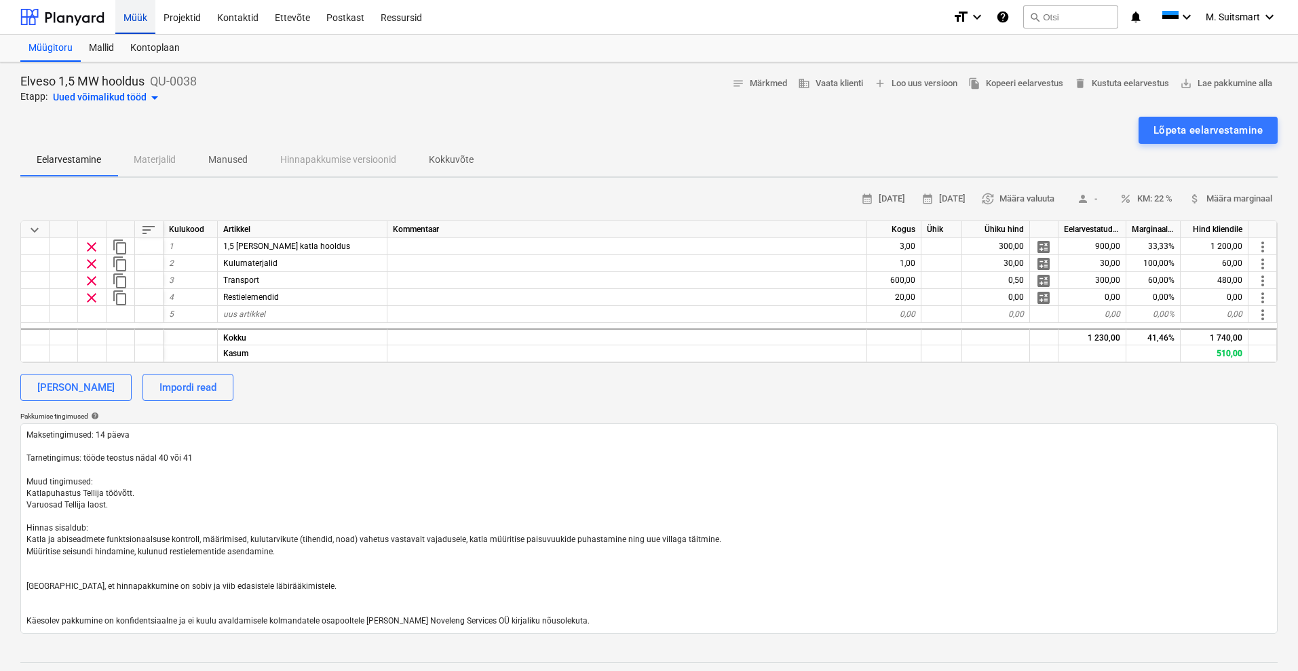 The width and height of the screenshot is (1298, 671). What do you see at coordinates (171, 263) in the screenshot?
I see `span: 2` at bounding box center [171, 263].